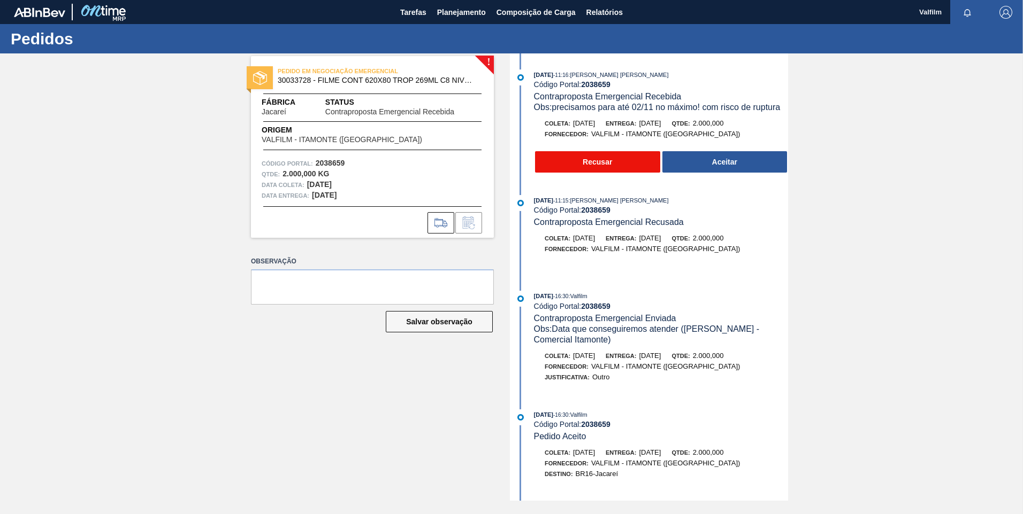 The width and height of the screenshot is (1023, 514). I want to click on span: BR16-Jacareí, so click(596, 474).